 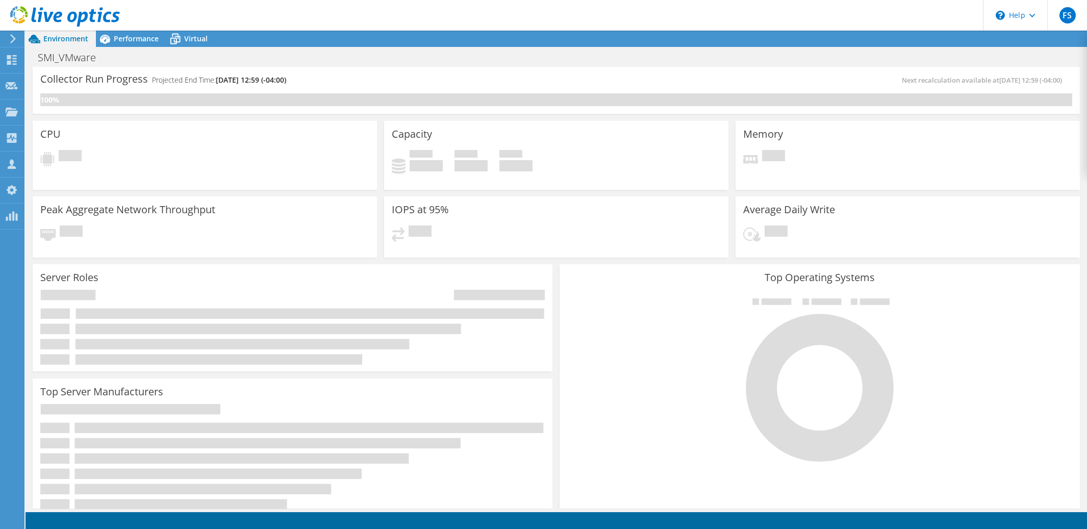 What do you see at coordinates (196, 38) in the screenshot?
I see `span: Virtual` at bounding box center [196, 38].